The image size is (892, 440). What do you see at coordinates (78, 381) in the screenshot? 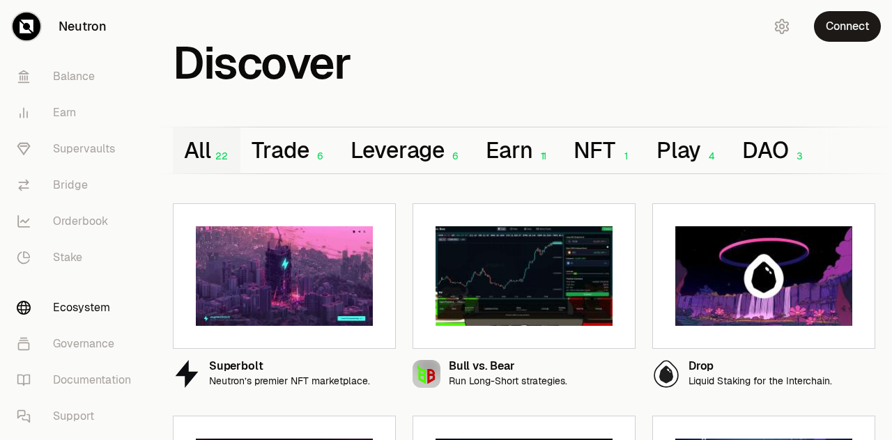
I see `a: Documentation` at bounding box center [78, 381].